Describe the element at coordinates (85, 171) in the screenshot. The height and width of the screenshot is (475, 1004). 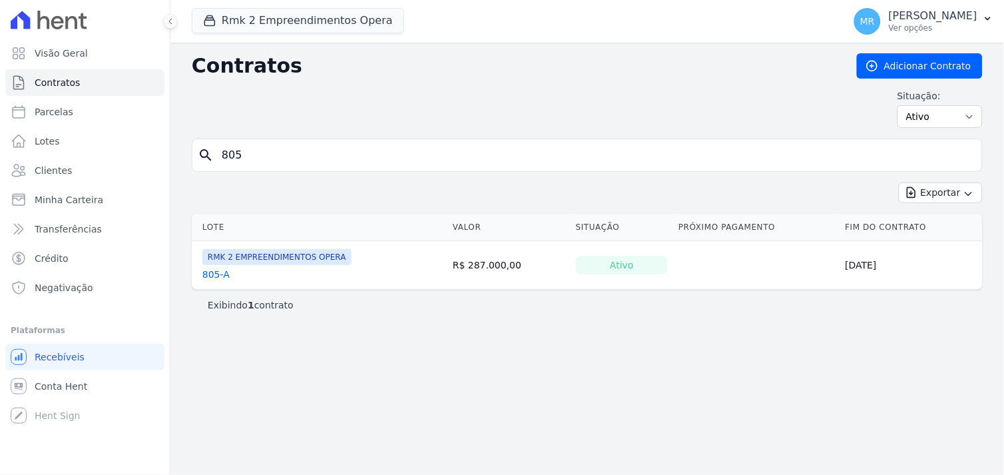
I see `a: Clientes` at that location.